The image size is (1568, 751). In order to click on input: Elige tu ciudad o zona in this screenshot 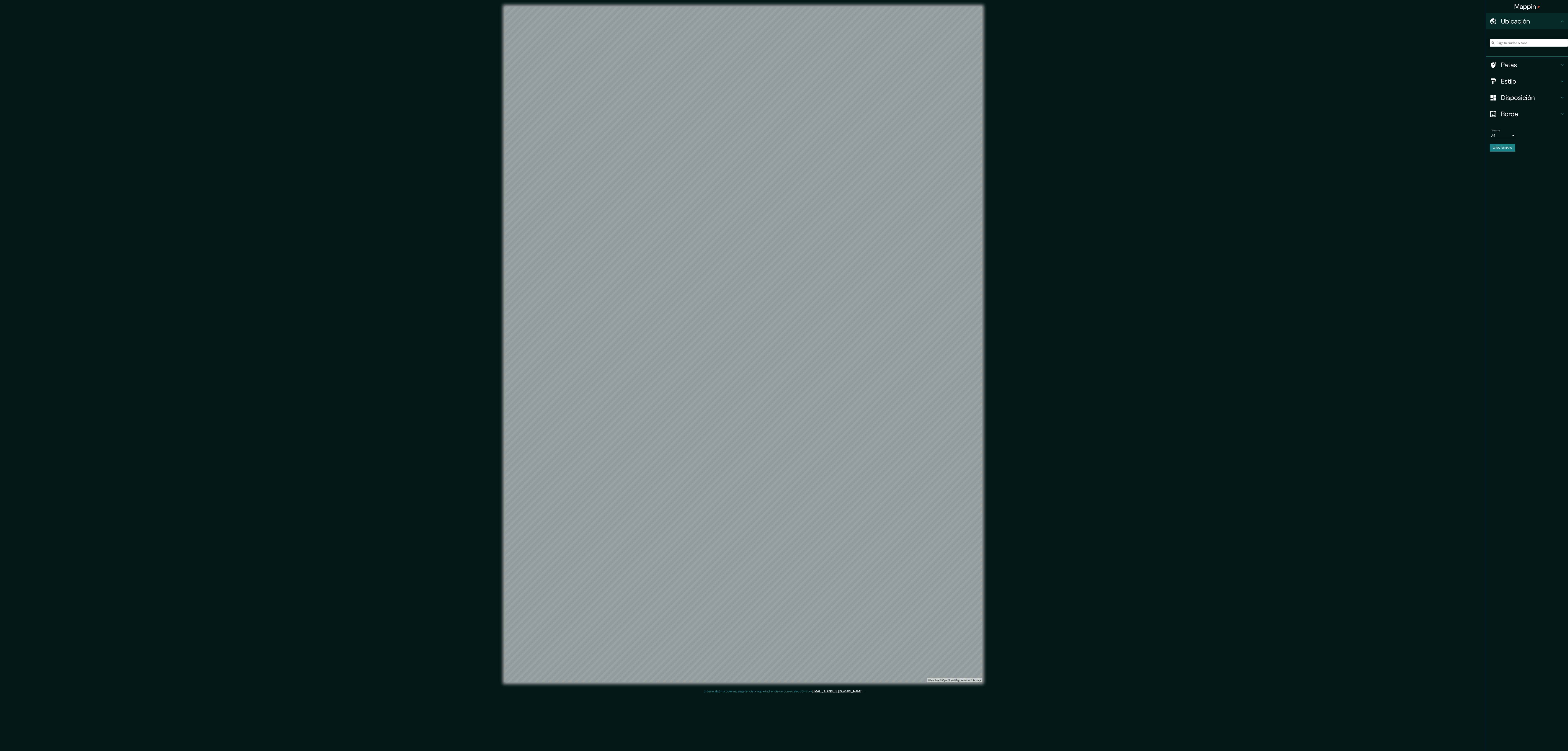, I will do `click(1529, 43)`.